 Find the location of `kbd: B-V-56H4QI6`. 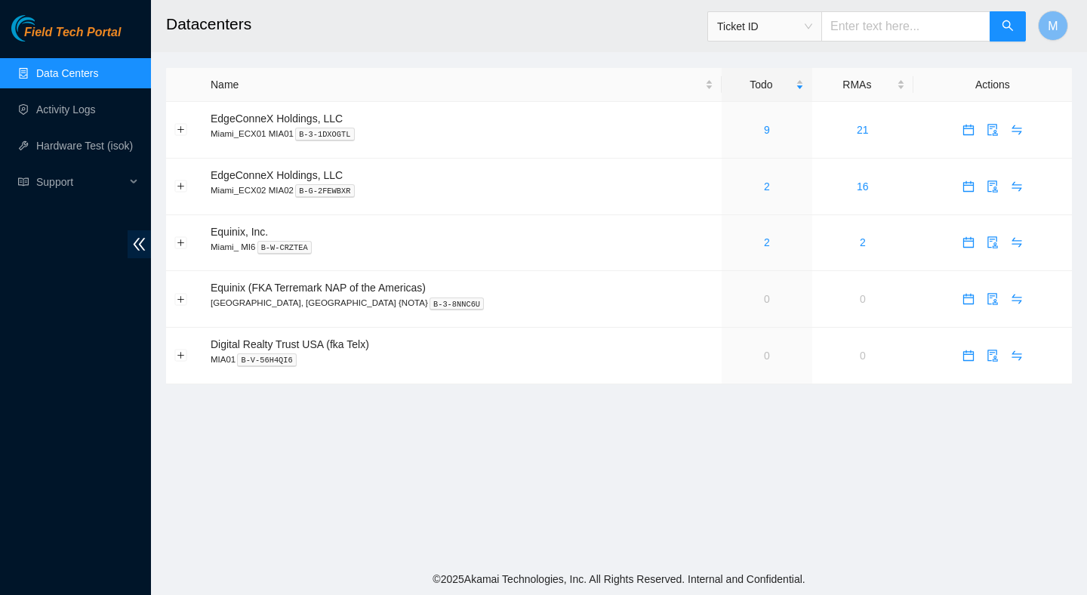

kbd: B-V-56H4QI6 is located at coordinates (266, 360).